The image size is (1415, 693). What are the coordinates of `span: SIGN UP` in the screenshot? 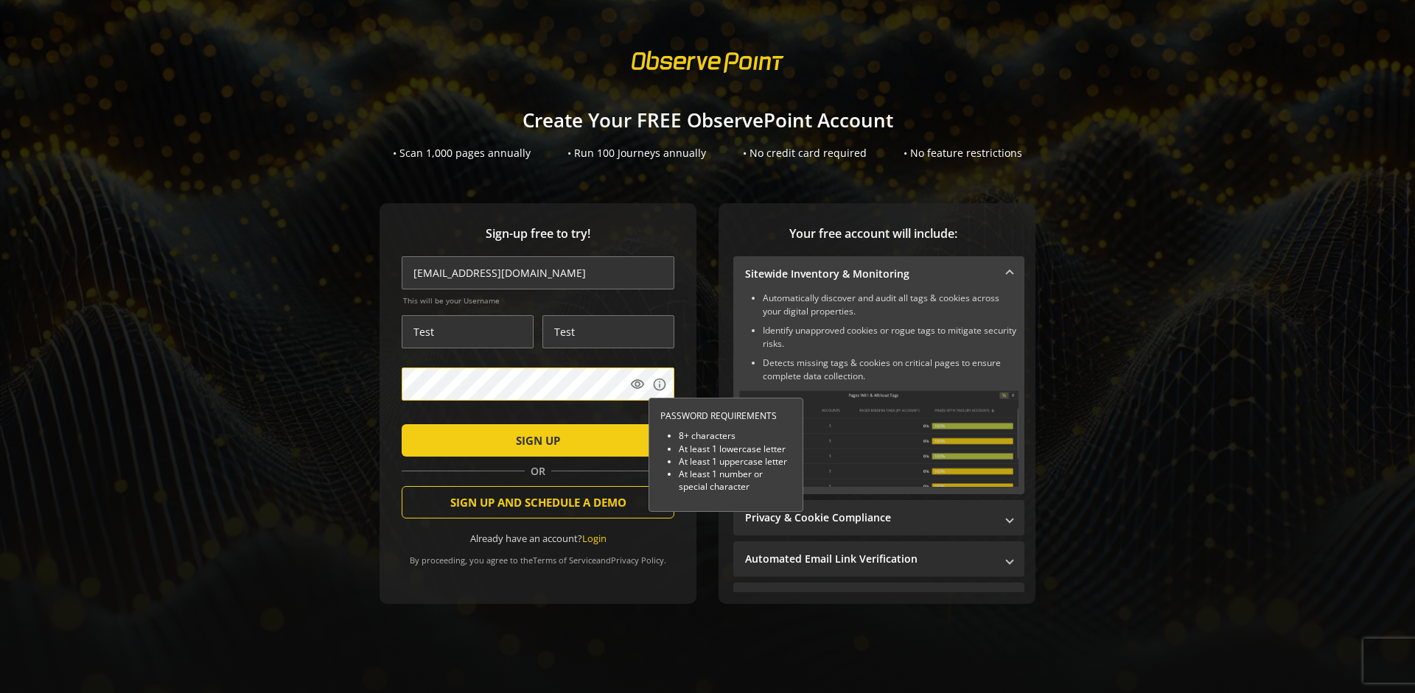 It's located at (538, 441).